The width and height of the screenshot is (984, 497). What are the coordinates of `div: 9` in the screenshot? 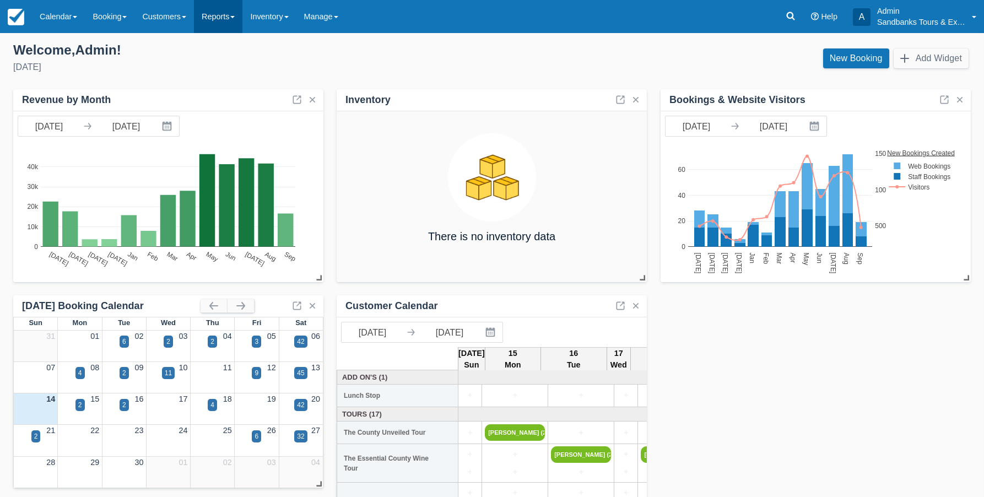 It's located at (256, 373).